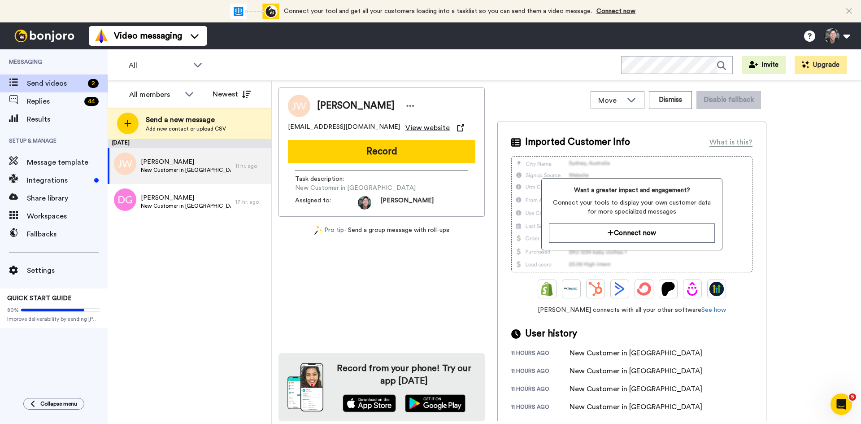 This screenshot has width=861, height=424. Describe the element at coordinates (764, 65) in the screenshot. I see `button: Invite` at that location.